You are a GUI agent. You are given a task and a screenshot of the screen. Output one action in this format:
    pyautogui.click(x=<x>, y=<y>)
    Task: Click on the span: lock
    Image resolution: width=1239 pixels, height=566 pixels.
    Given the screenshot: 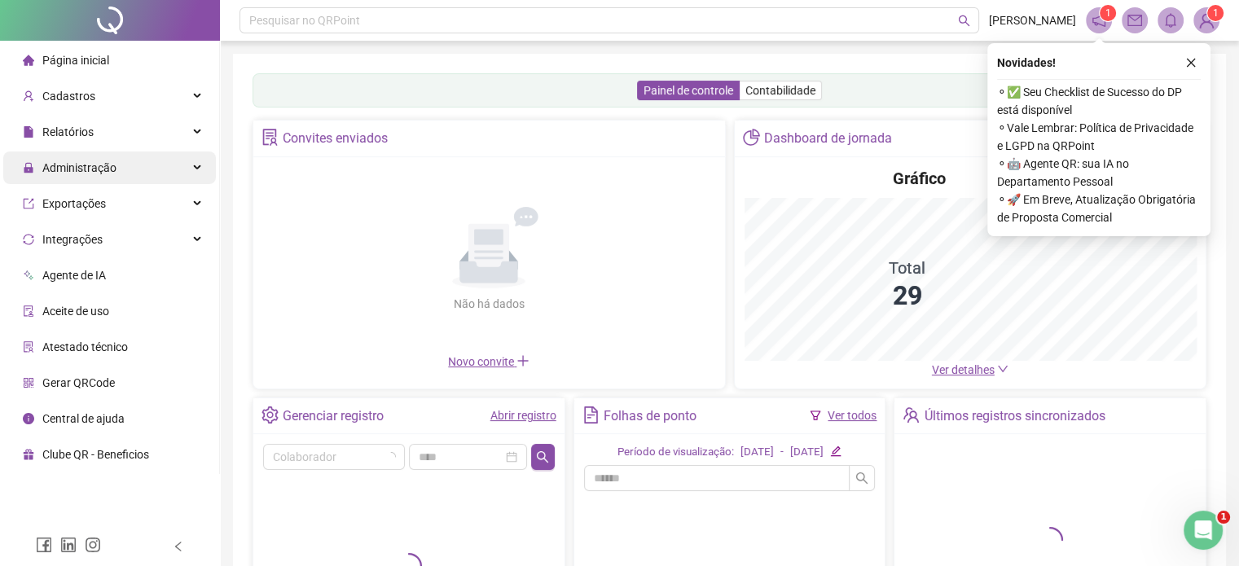 What is the action you would take?
    pyautogui.click(x=29, y=168)
    